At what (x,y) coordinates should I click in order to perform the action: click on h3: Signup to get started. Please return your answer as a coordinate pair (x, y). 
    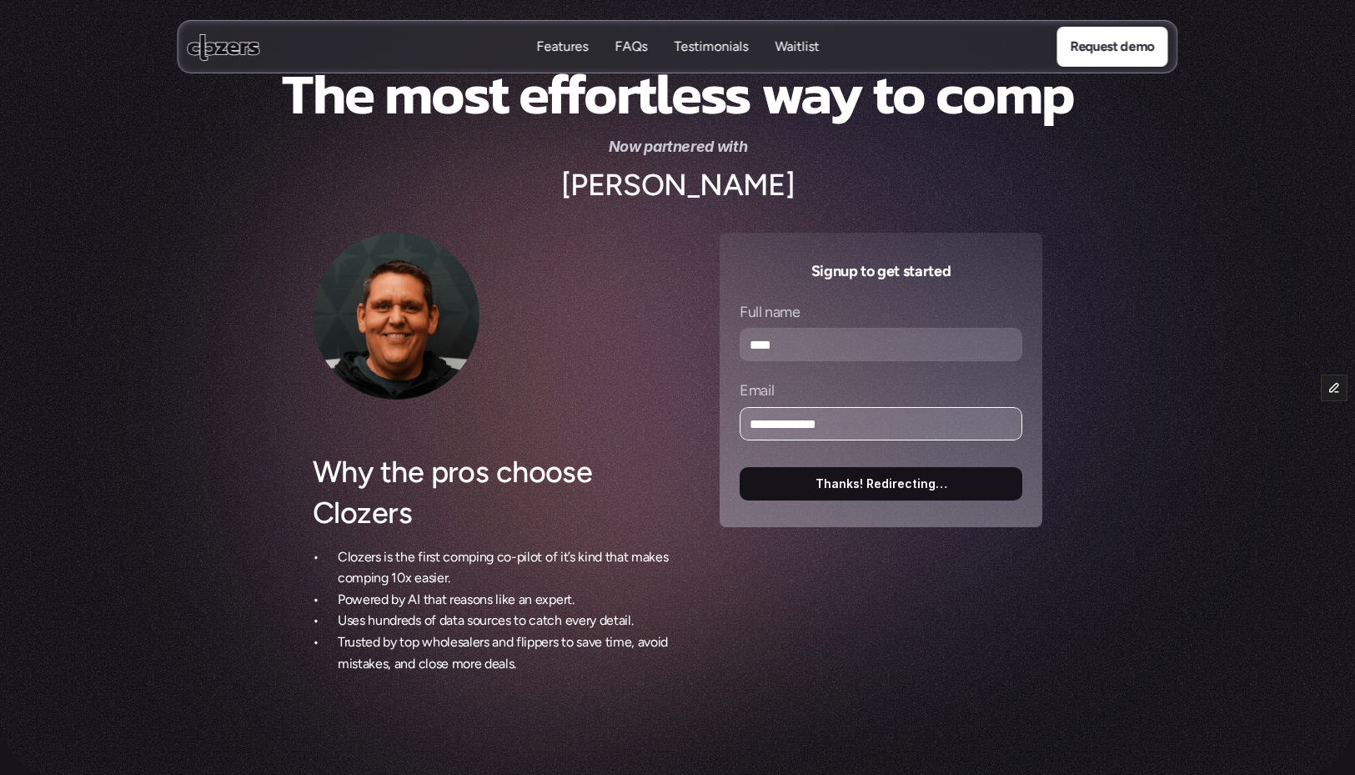
    Looking at the image, I should click on (881, 271).